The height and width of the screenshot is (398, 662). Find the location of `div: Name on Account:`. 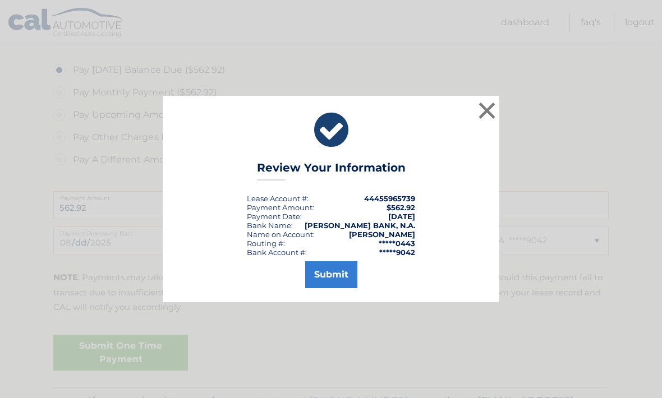

div: Name on Account: is located at coordinates (281, 235).